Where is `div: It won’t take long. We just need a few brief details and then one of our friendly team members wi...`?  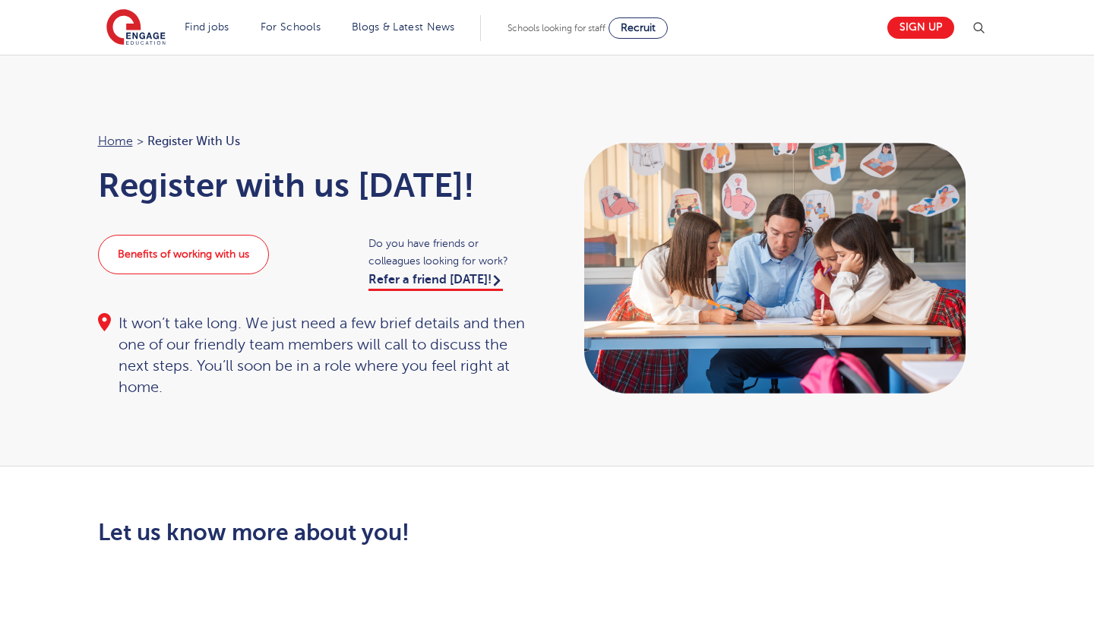 div: It won’t take long. We just need a few brief details and then one of our friendly team members wi... is located at coordinates (315, 356).